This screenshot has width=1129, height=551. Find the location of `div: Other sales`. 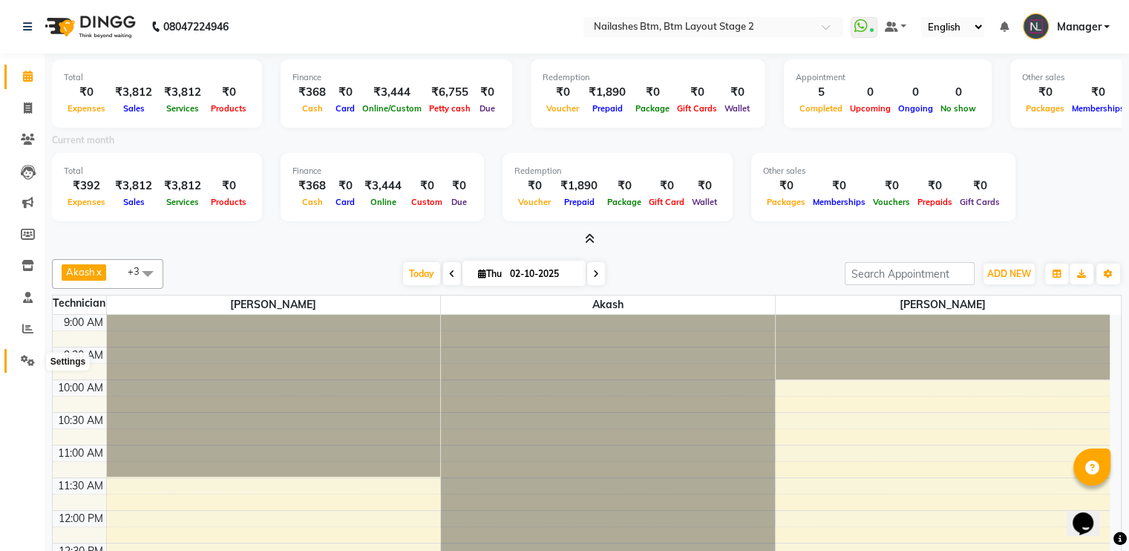

div: Other sales is located at coordinates (883, 171).